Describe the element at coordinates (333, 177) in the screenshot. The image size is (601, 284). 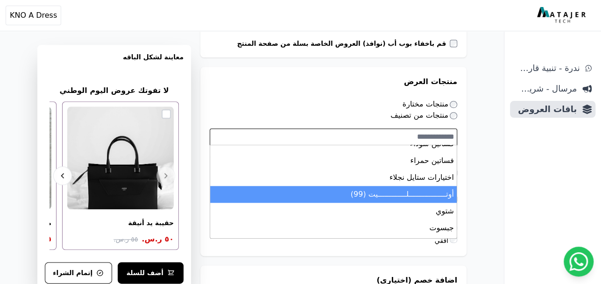
I see `li: اختيارات ستايل نجلاء` at that location.